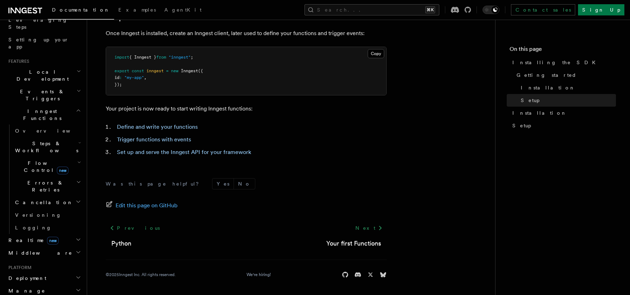 The image size is (630, 295). What do you see at coordinates (135, 228) in the screenshot?
I see `a: Previous` at bounding box center [135, 228].